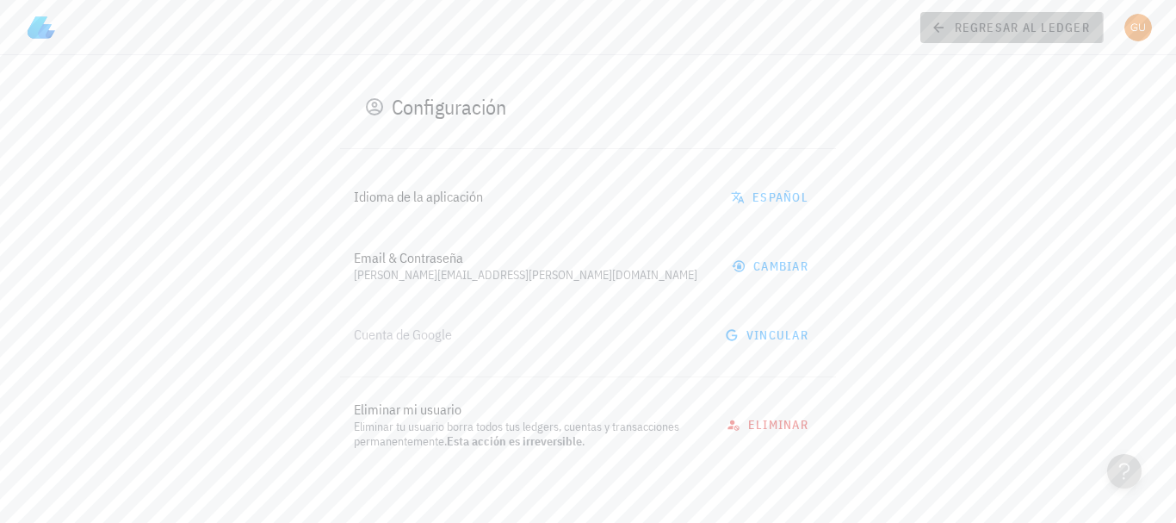 This screenshot has height=523, width=1176. What do you see at coordinates (772, 197) in the screenshot?
I see `span: Español` at bounding box center [772, 197].